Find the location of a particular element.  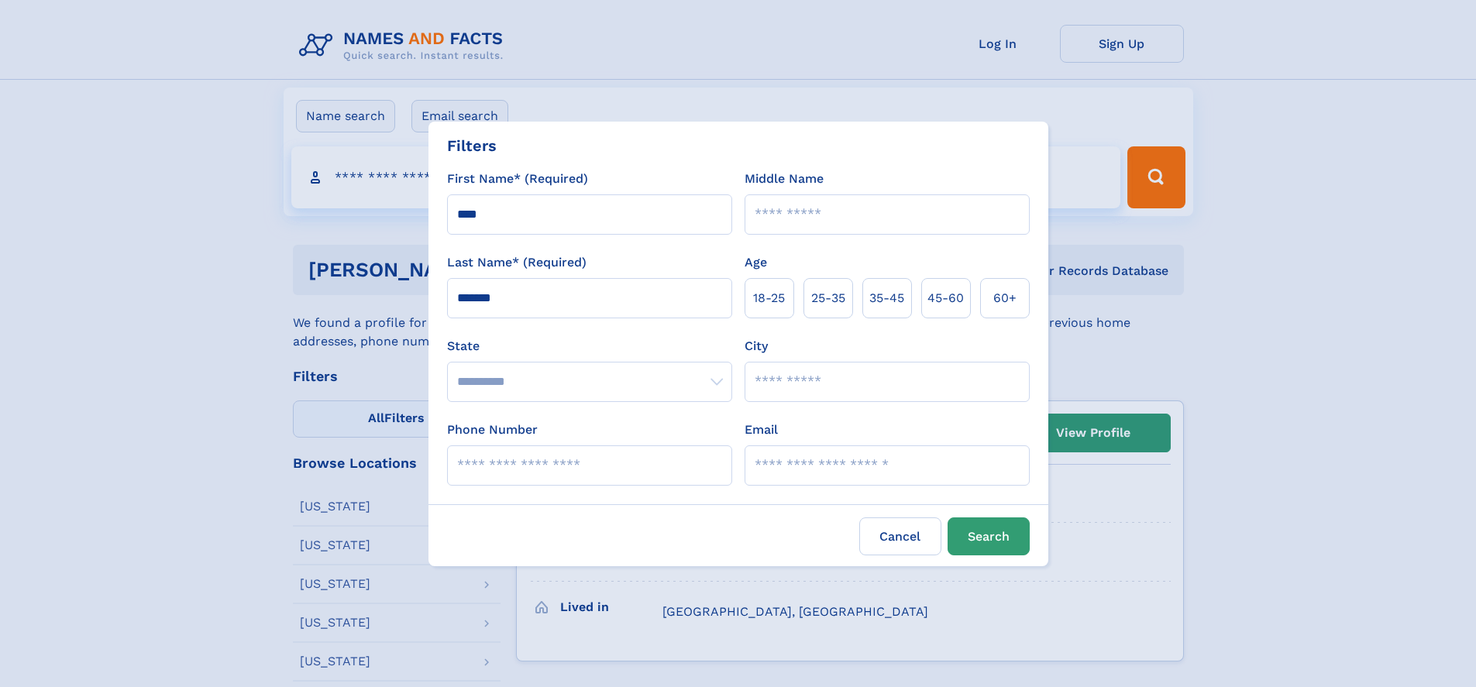

label: Age is located at coordinates (756, 263).